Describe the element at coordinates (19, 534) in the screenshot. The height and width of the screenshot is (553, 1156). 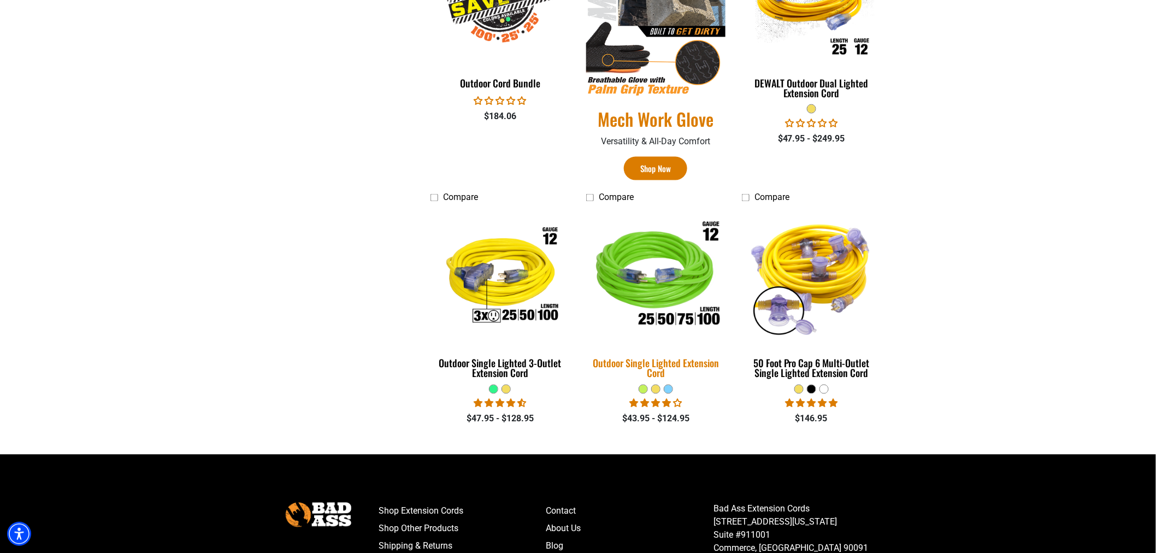
I see `div: Accessibility Menu` at that location.